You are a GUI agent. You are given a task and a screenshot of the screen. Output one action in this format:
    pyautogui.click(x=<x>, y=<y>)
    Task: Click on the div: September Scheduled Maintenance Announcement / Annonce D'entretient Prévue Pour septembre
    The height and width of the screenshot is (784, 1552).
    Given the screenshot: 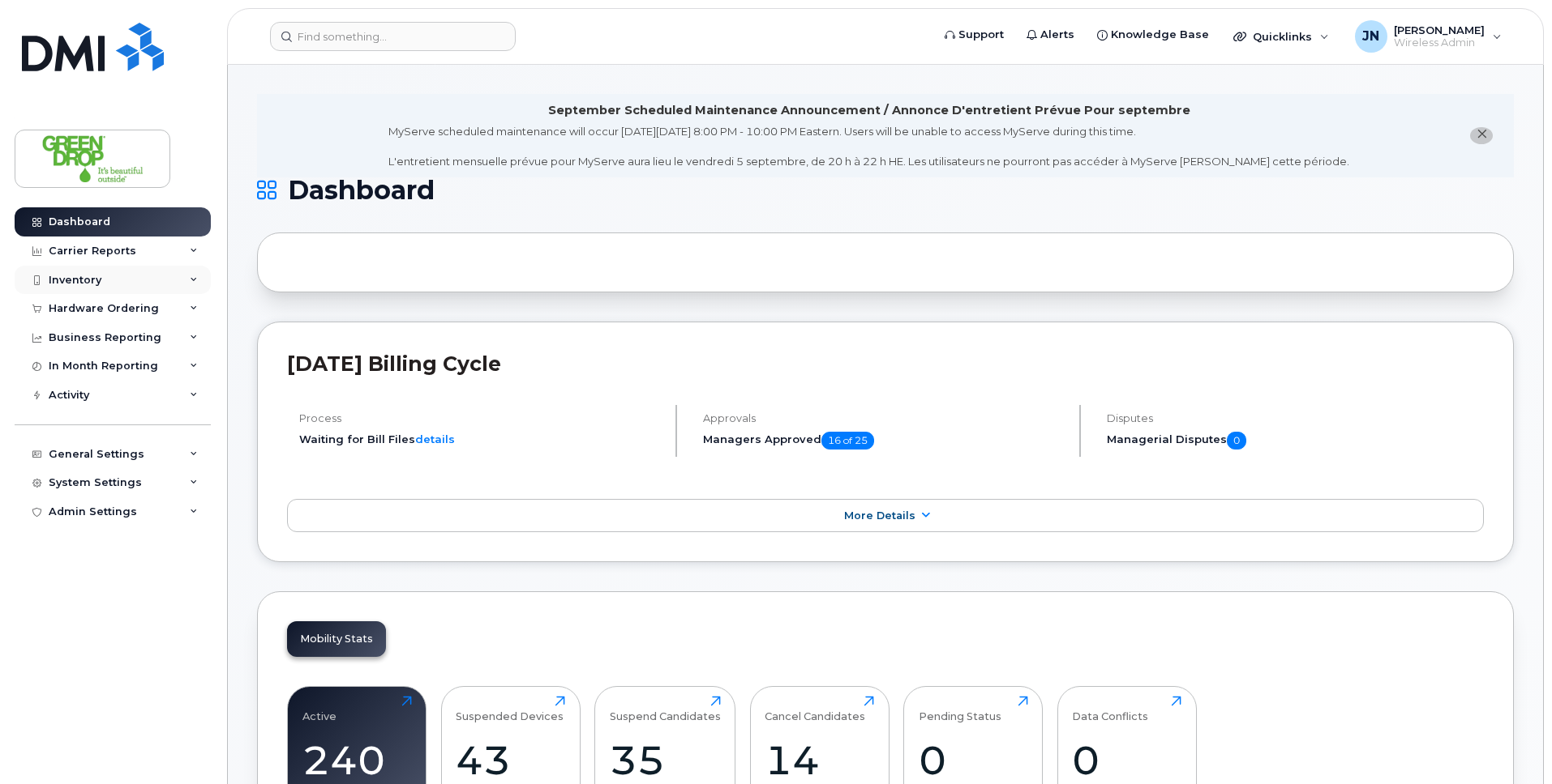 What is the action you would take?
    pyautogui.click(x=869, y=110)
    